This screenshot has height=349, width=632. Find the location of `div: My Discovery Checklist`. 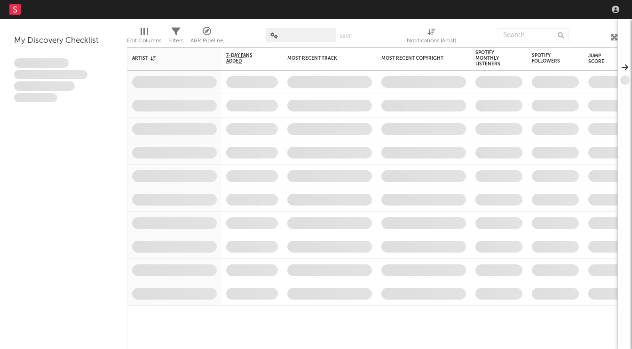

div: My Discovery Checklist is located at coordinates (63, 41).